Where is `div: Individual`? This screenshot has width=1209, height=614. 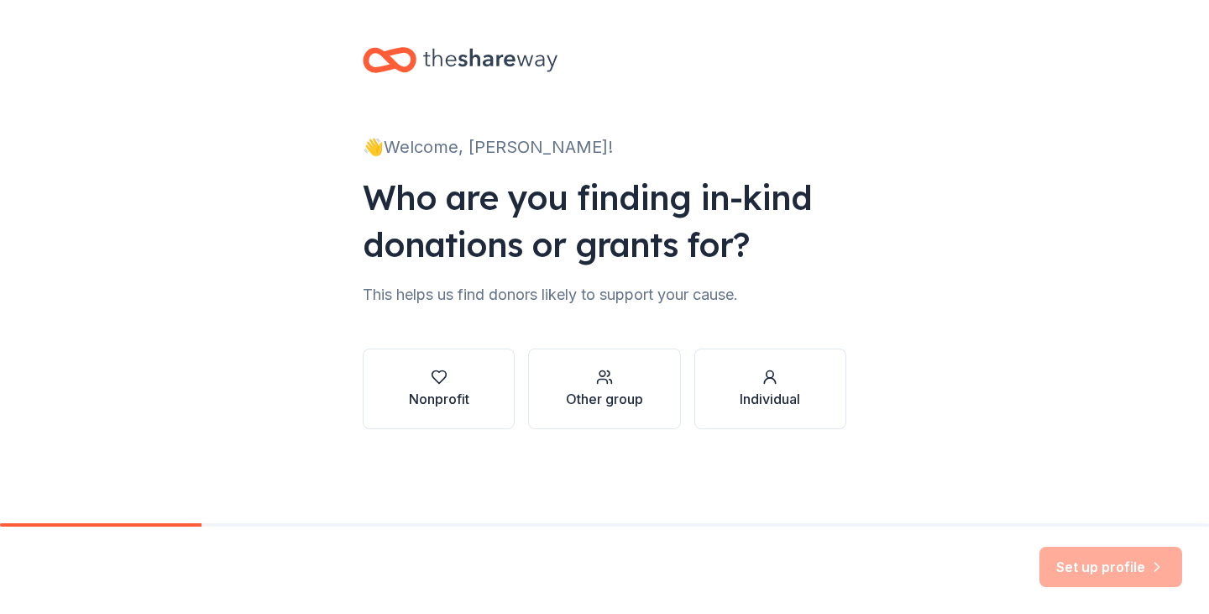
div: Individual is located at coordinates (770, 399).